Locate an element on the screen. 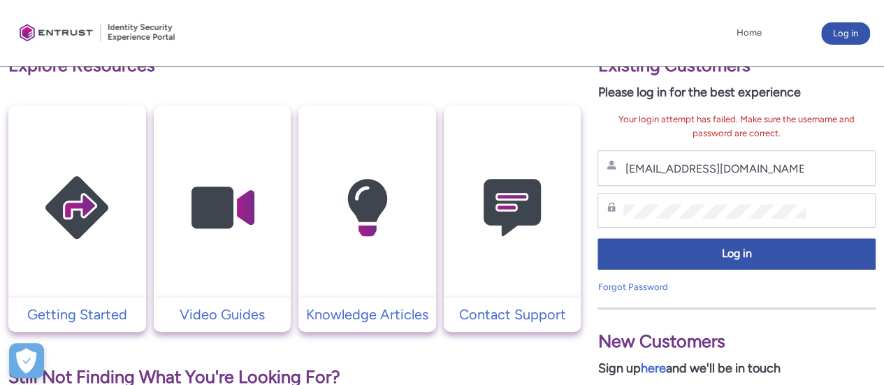 The image size is (884, 385). a: here is located at coordinates (653, 368).